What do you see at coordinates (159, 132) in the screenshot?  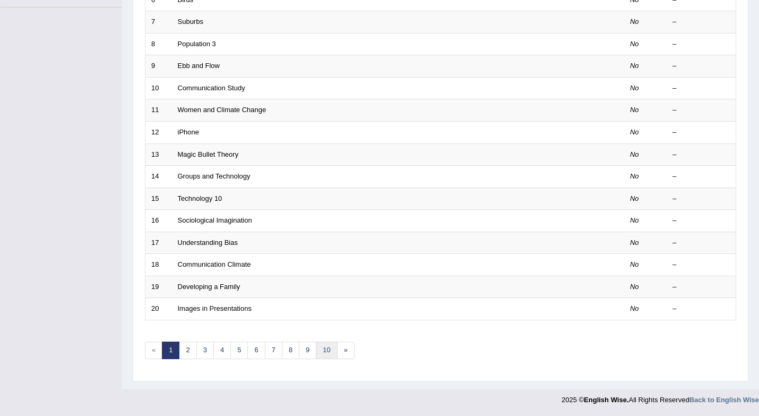 I see `td: 12` at bounding box center [159, 132].